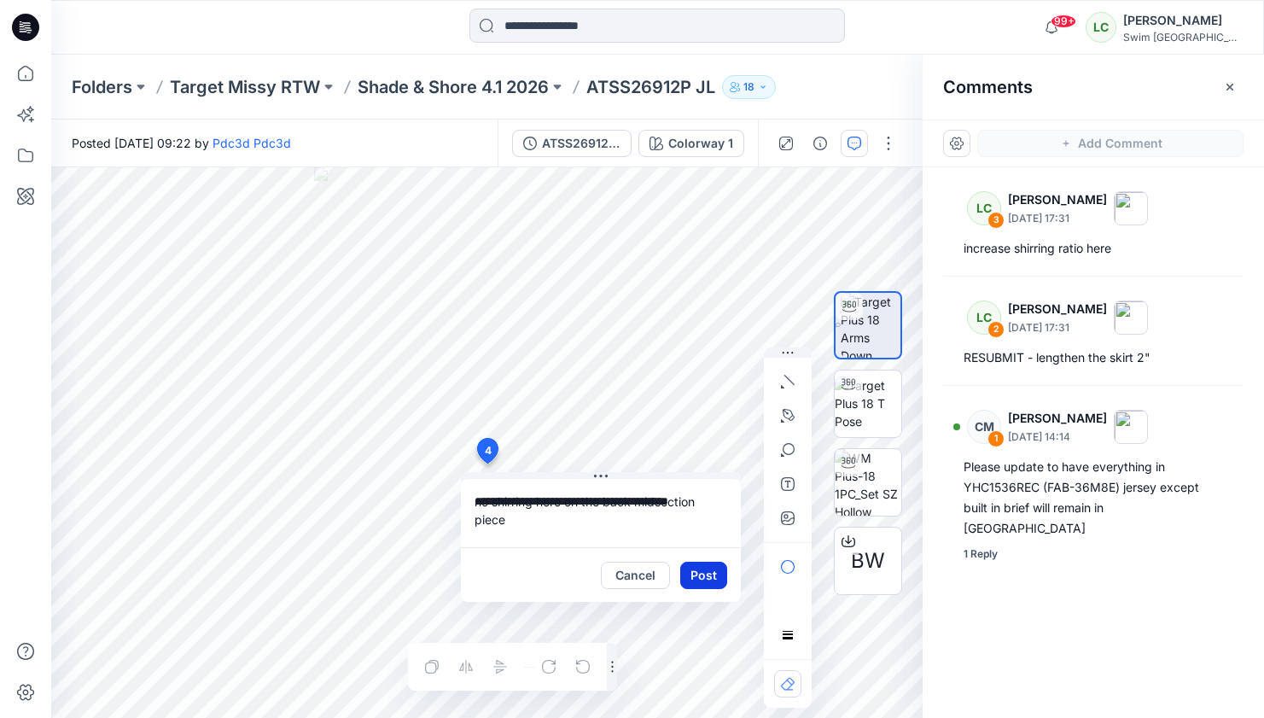 The width and height of the screenshot is (1264, 718). I want to click on button: Details, so click(820, 143).